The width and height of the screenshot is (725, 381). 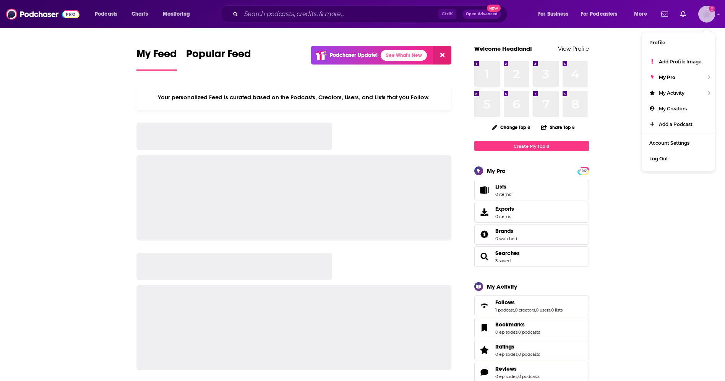 I want to click on span: Logged in as headlandconsultancy, so click(x=706, y=14).